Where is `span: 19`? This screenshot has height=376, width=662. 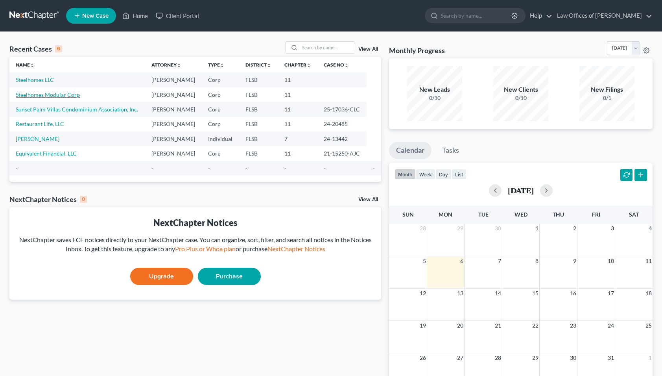 span: 19 is located at coordinates (423, 326).